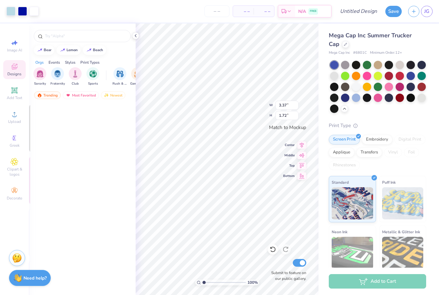  I want to click on span: Mega Cap Inc Summer Trucker Cap, so click(370, 40).